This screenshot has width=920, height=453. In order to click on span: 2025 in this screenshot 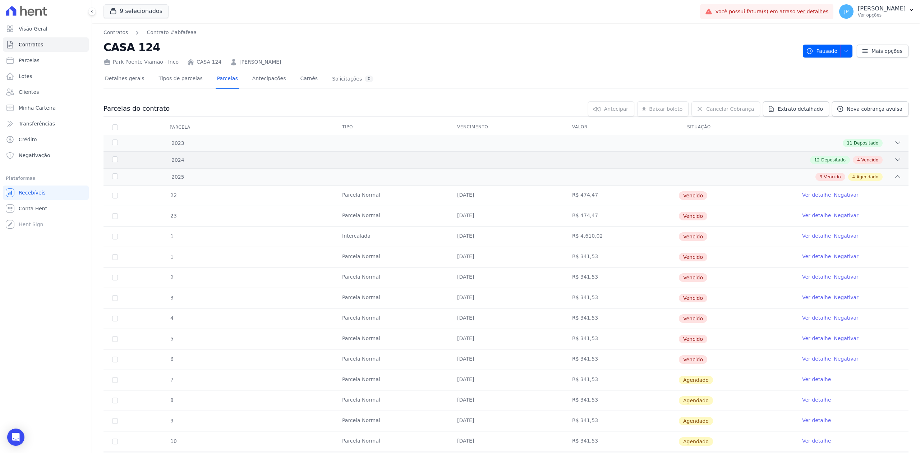, I will do `click(177, 177)`.